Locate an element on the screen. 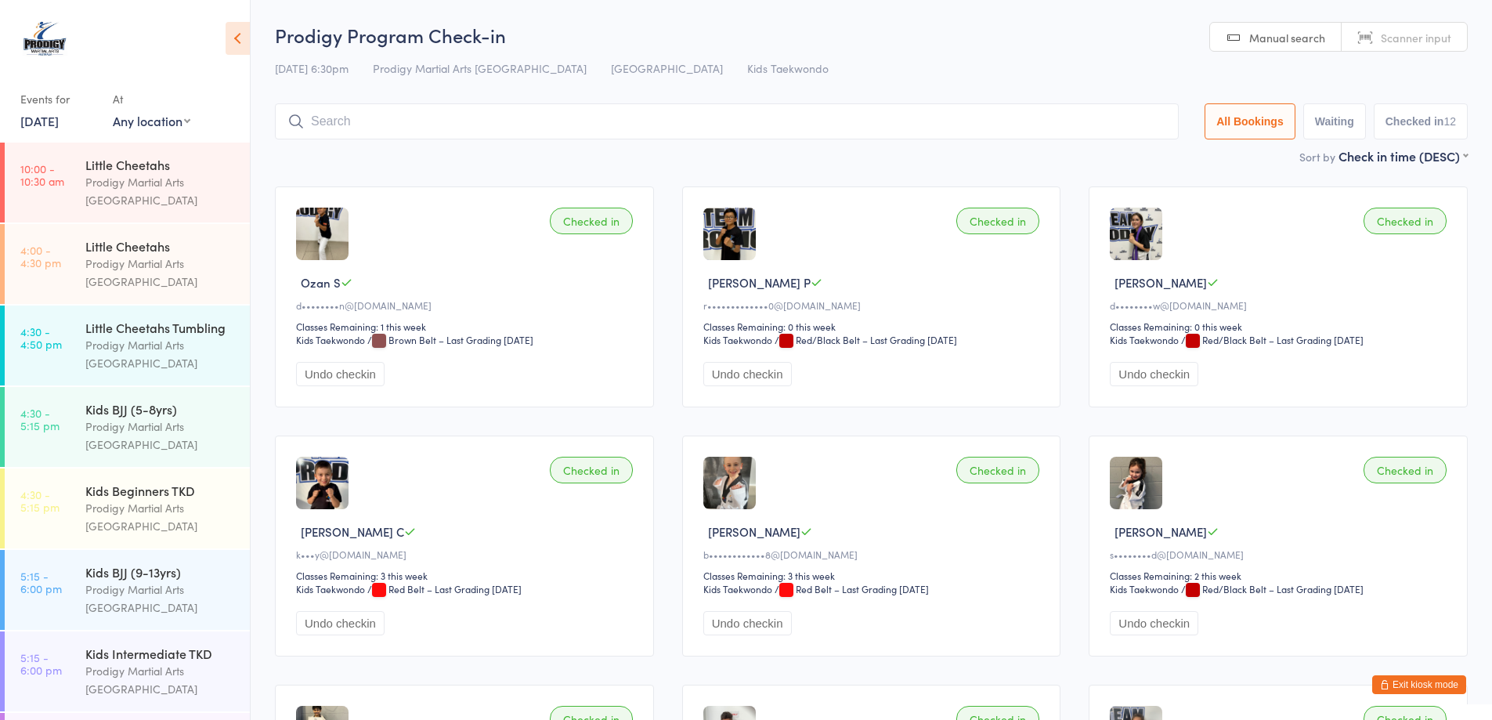 The image size is (1492, 720). div: 12 is located at coordinates (1449, 121).